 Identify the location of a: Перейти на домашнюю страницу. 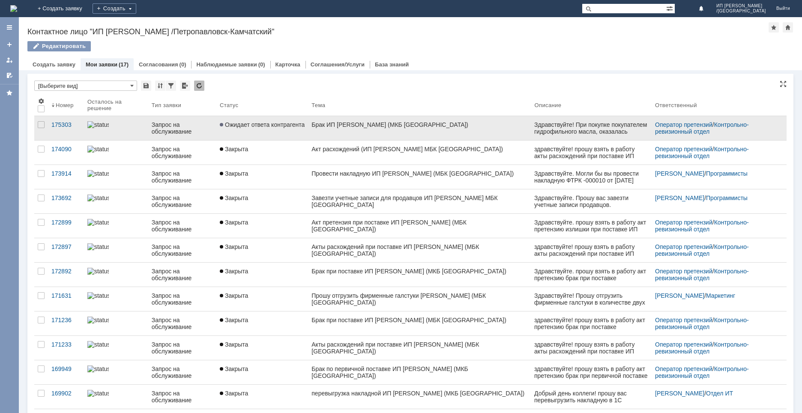
(14, 9).